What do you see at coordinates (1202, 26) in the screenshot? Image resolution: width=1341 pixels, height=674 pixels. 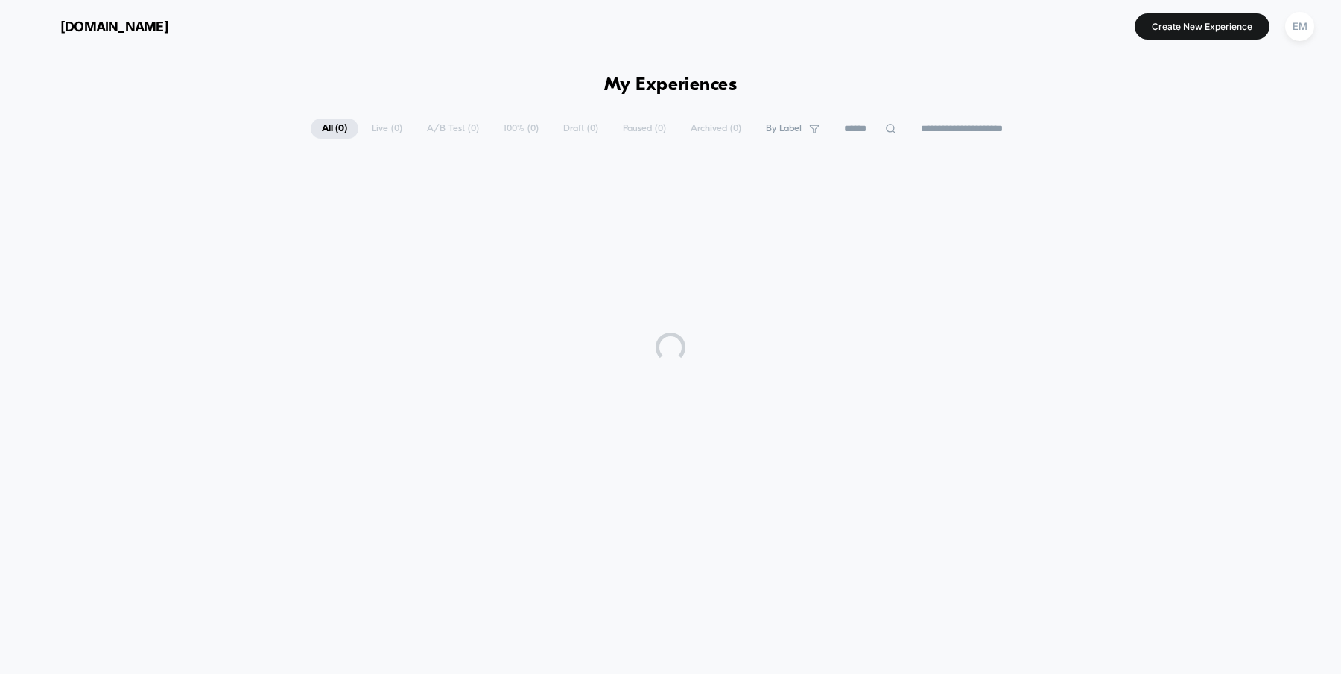 I see `button: Create New Experience` at bounding box center [1202, 26].